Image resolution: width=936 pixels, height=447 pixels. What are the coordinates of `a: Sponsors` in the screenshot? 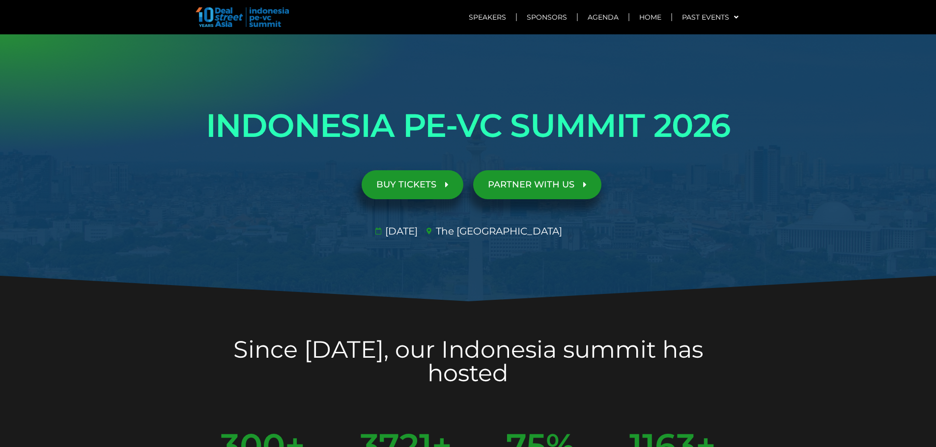 It's located at (547, 17).